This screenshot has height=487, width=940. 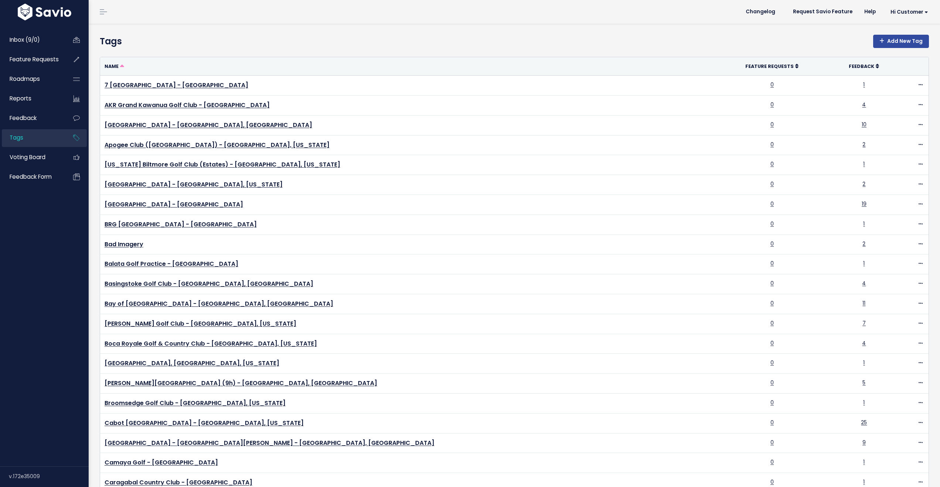 I want to click on a: Bad Imagery, so click(x=124, y=244).